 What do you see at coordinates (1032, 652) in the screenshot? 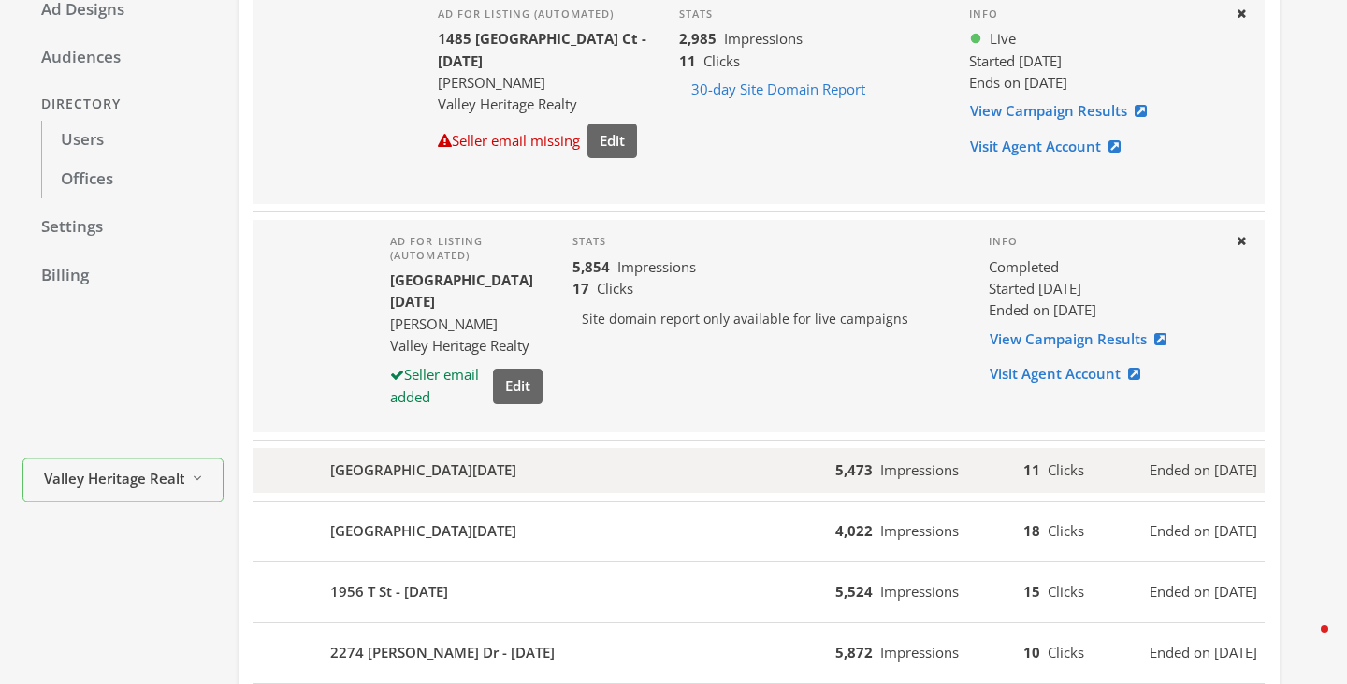
I see `b: 10` at bounding box center [1032, 652].